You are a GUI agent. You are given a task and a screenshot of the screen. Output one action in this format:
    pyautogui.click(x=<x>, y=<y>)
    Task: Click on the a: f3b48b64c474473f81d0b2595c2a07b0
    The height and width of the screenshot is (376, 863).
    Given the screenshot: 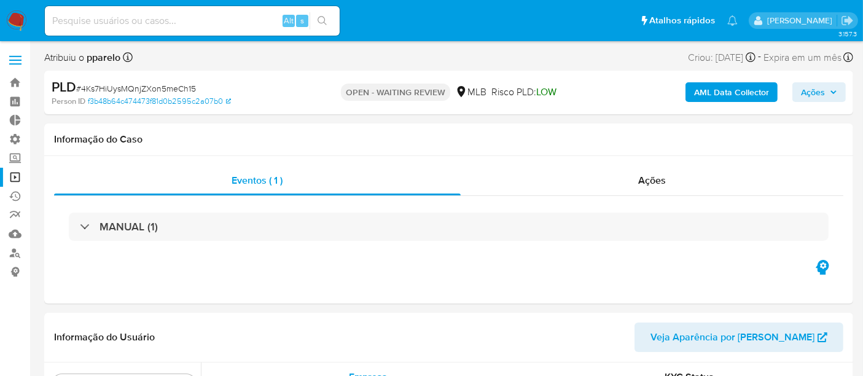 What is the action you would take?
    pyautogui.click(x=159, y=101)
    